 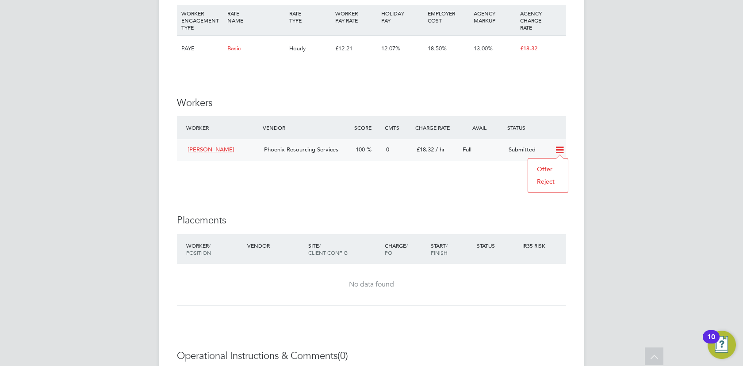 I want to click on div: AGENCY MARKUP, so click(x=494, y=17).